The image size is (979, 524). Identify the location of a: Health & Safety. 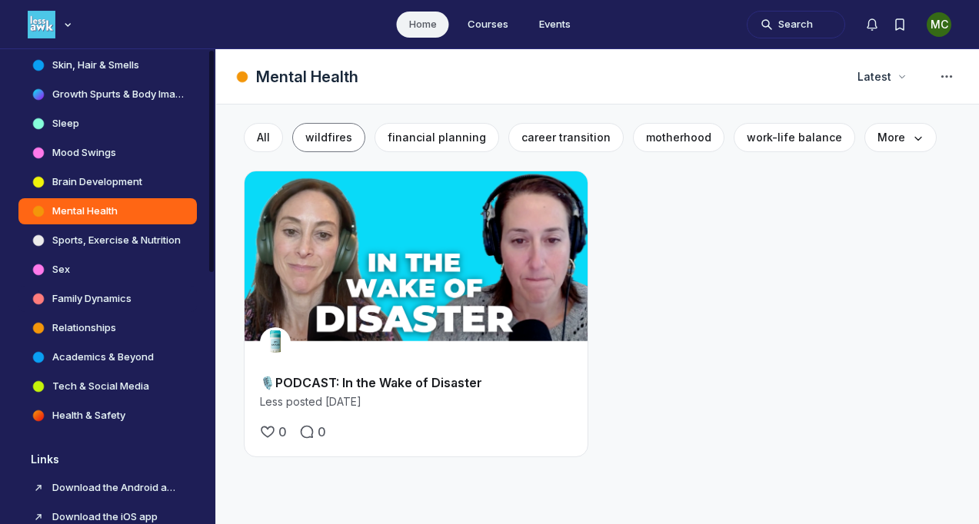
(108, 416).